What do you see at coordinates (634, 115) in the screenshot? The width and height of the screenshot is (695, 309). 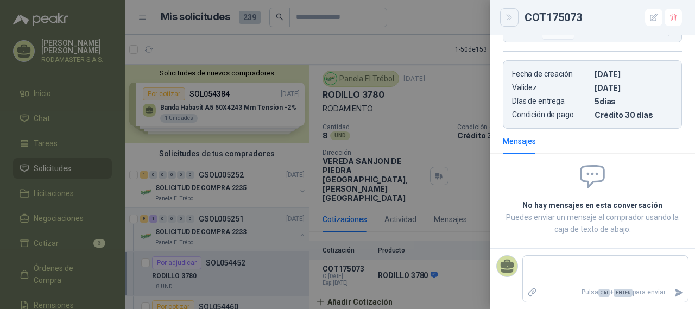 I see `p: Crédito 30 días` at bounding box center [634, 115].